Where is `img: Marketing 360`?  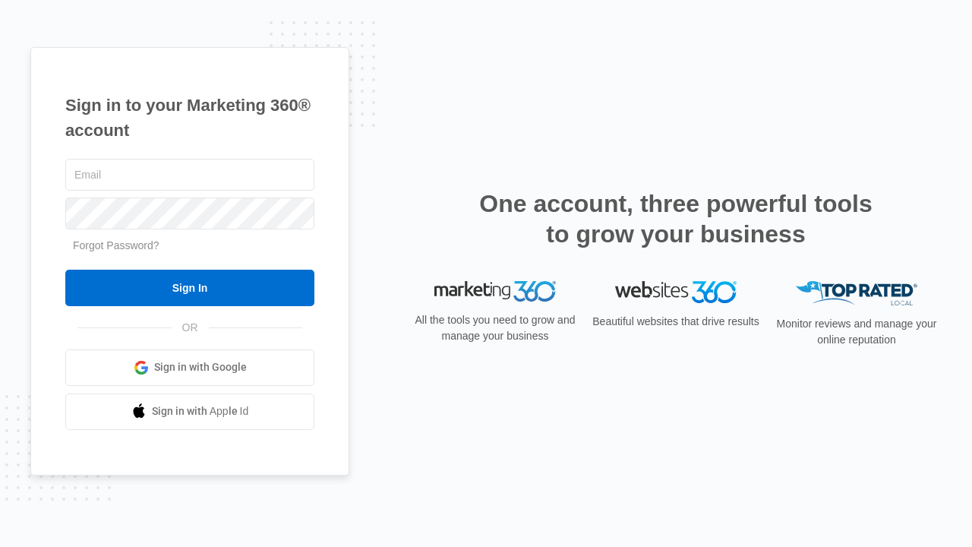
img: Marketing 360 is located at coordinates (495, 292).